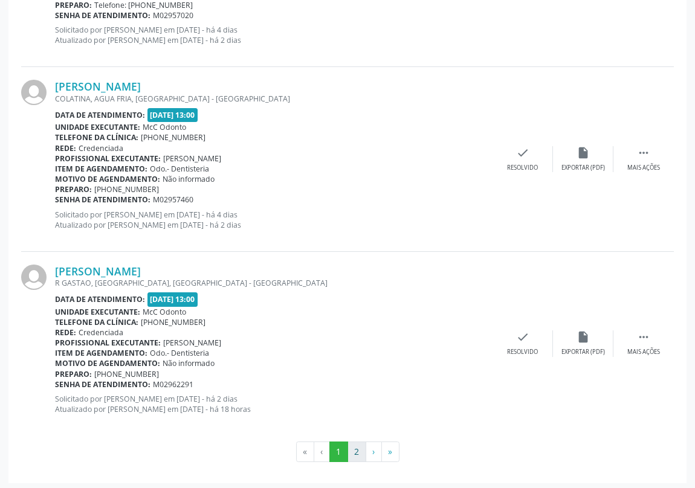 The height and width of the screenshot is (488, 695). I want to click on button: Go to page 2, so click(356, 452).